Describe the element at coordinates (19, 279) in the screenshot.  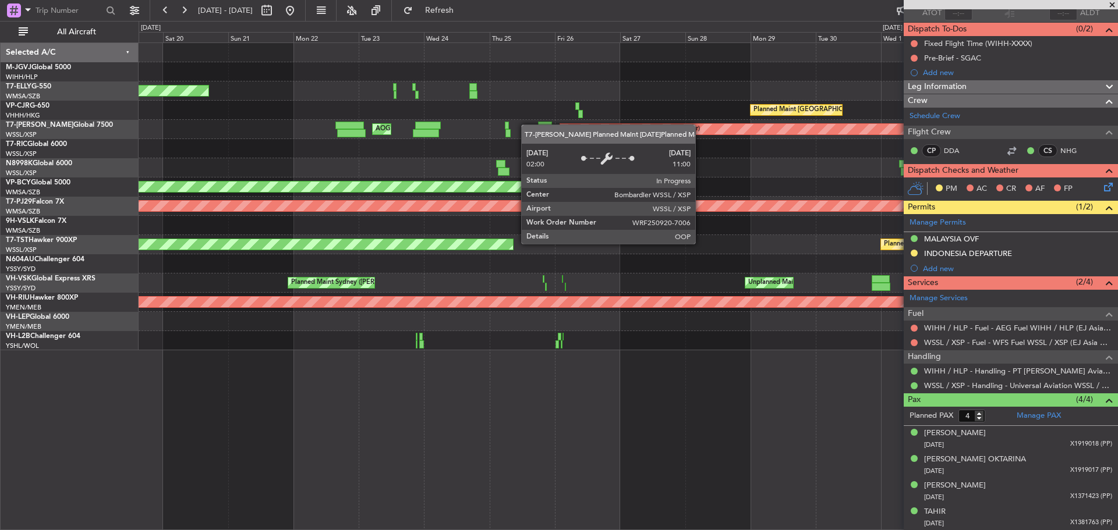
I see `span: VH-VSK` at that location.